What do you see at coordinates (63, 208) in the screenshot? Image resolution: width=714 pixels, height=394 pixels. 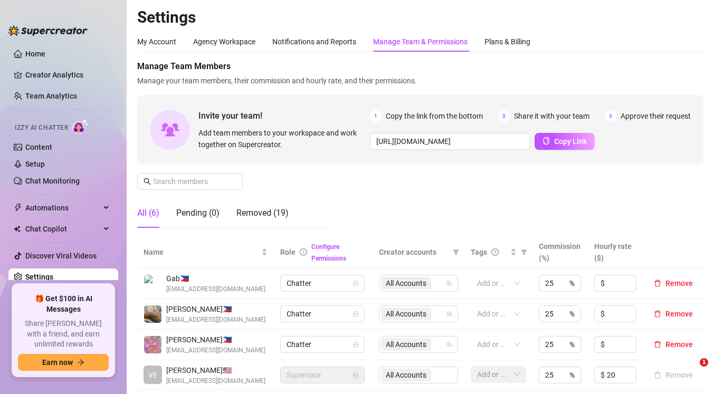 I see `span: Automations` at bounding box center [63, 208].